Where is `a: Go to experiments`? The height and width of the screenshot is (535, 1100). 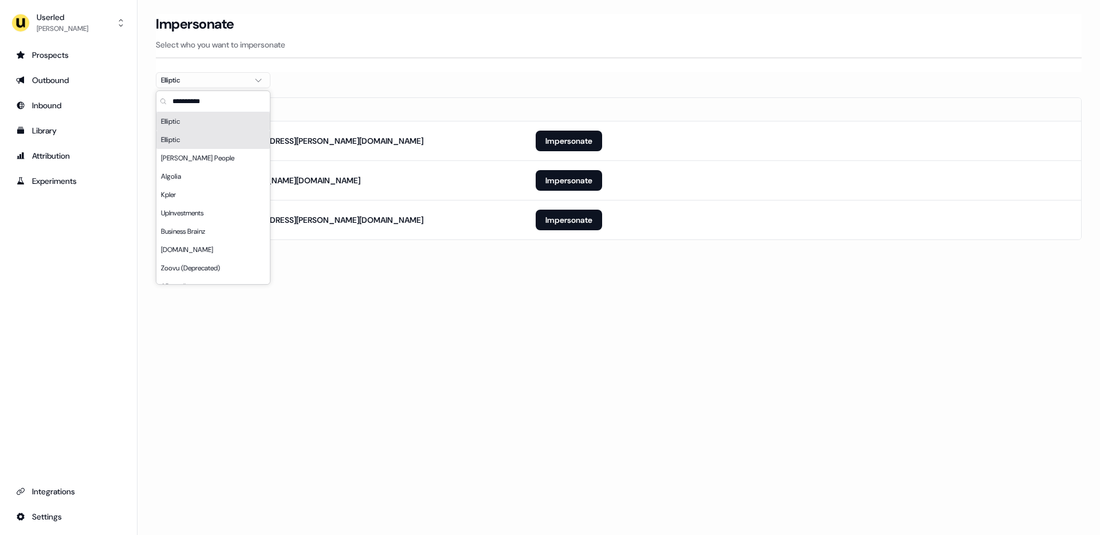 a: Go to experiments is located at coordinates (68, 181).